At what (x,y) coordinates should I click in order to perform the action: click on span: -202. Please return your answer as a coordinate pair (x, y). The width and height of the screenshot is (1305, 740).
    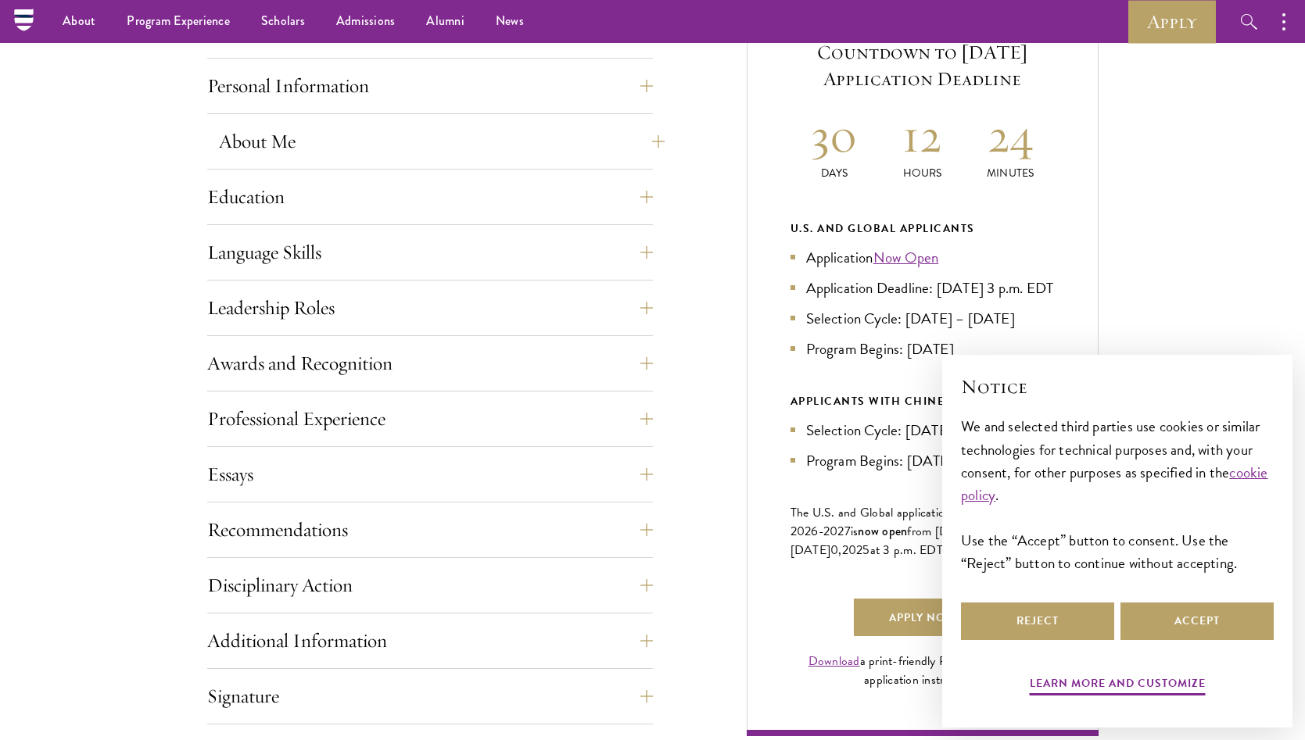
    Looking at the image, I should click on (831, 532).